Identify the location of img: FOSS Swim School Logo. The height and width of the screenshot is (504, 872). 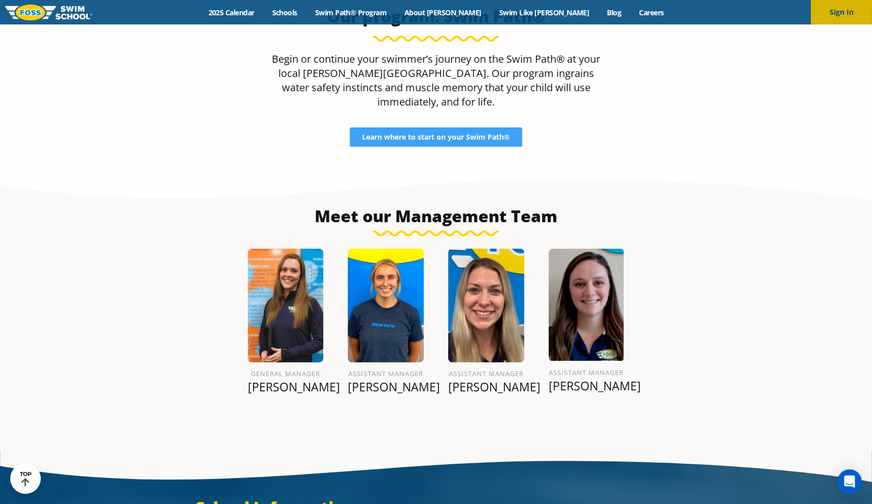
(48, 12).